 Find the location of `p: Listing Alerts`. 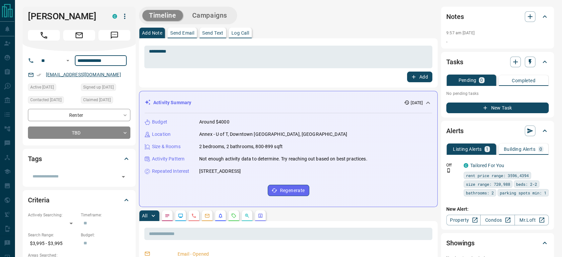

p: Listing Alerts is located at coordinates (467, 149).